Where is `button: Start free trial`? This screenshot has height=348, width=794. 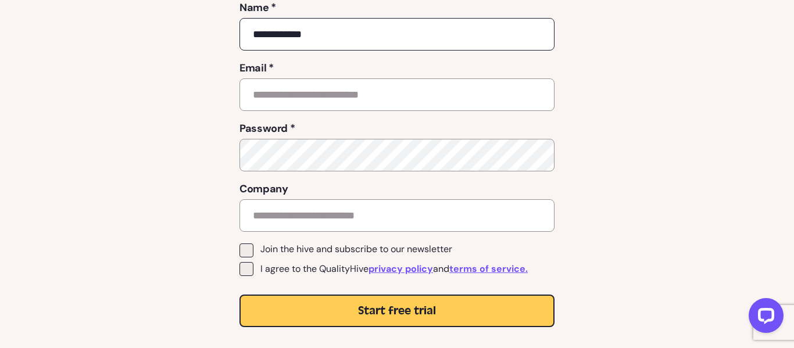 button: Start free trial is located at coordinates (397, 311).